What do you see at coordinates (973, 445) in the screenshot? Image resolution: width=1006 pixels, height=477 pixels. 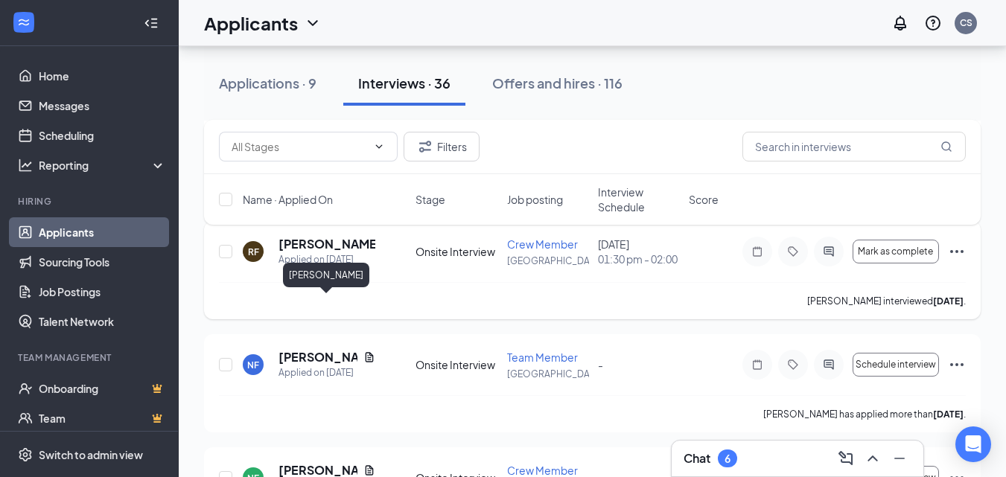 I see `div: Open Intercom Messenger` at bounding box center [973, 445].